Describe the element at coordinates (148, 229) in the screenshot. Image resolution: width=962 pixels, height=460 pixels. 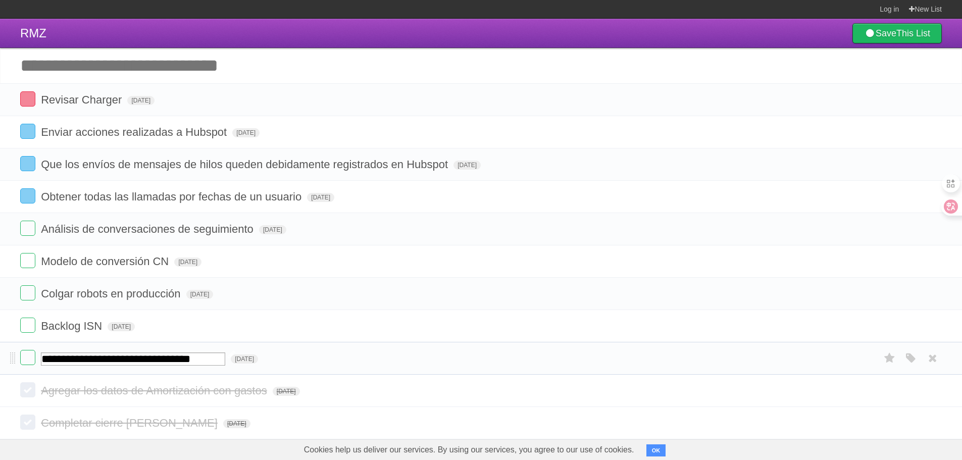
I see `span: Análisis de conversaciones de seguimiento` at that location.